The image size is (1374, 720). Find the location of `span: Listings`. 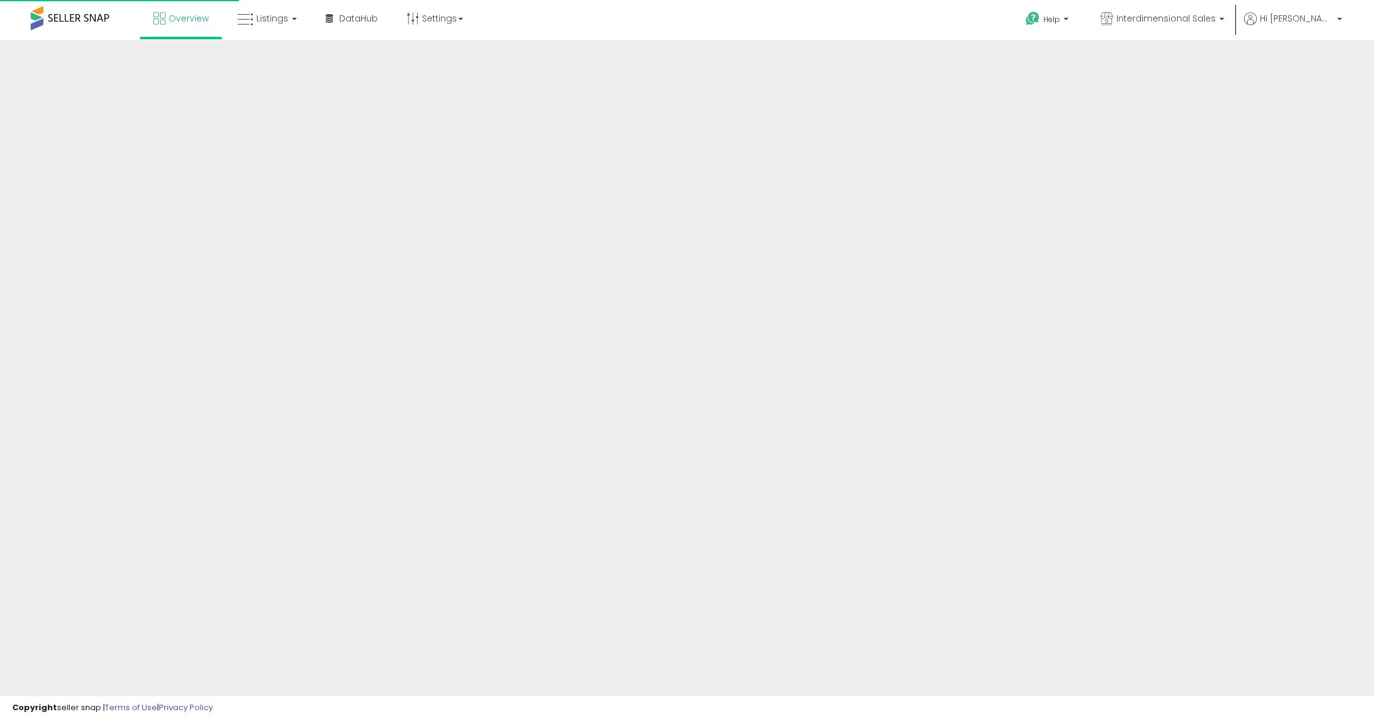

span: Listings is located at coordinates (272, 18).